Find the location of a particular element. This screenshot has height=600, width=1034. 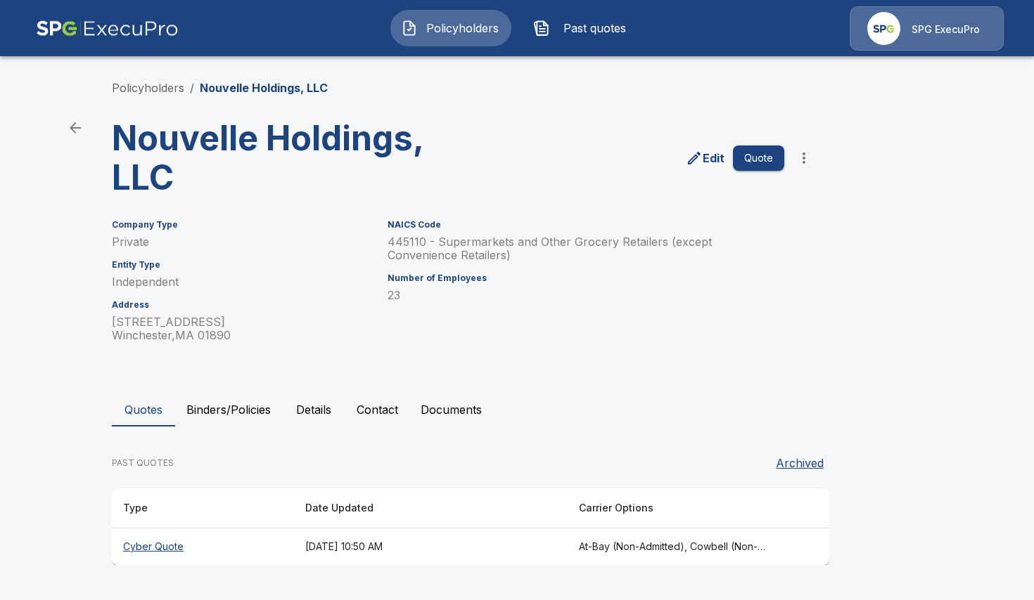

button: Archived is located at coordinates (799, 463).